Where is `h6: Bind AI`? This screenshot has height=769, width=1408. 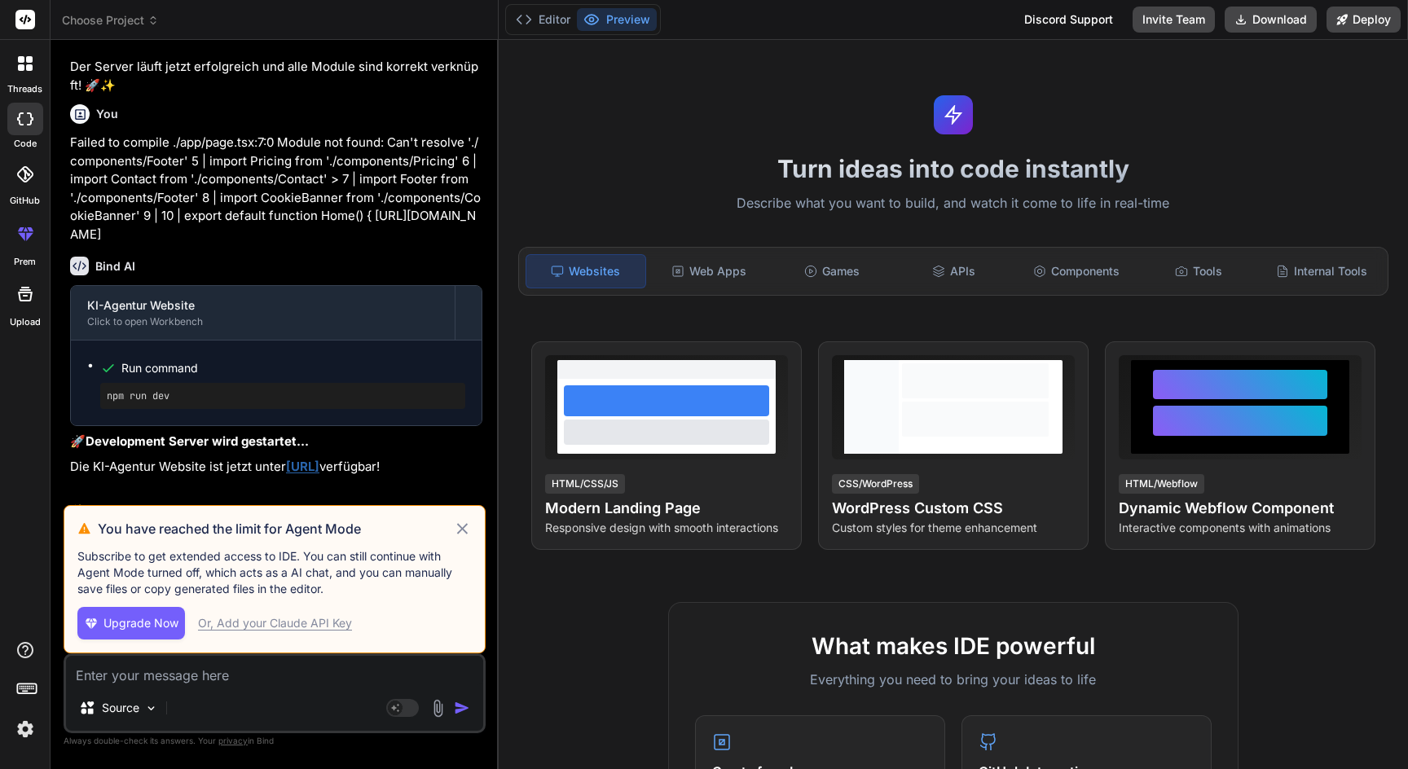 h6: Bind AI is located at coordinates (115, 266).